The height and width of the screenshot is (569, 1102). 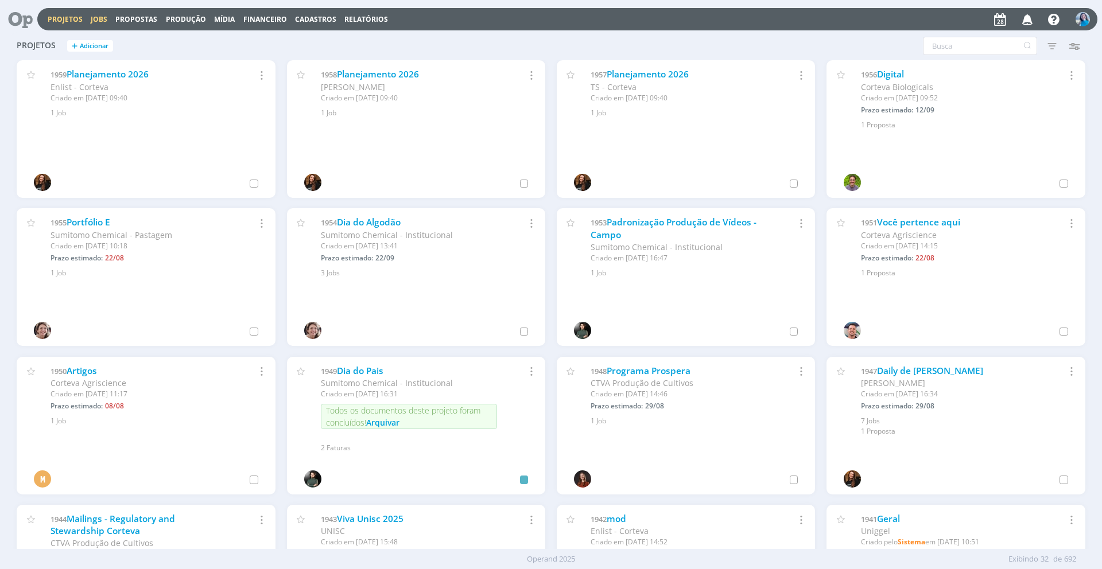 I want to click on a: Programa Prospera, so click(x=649, y=371).